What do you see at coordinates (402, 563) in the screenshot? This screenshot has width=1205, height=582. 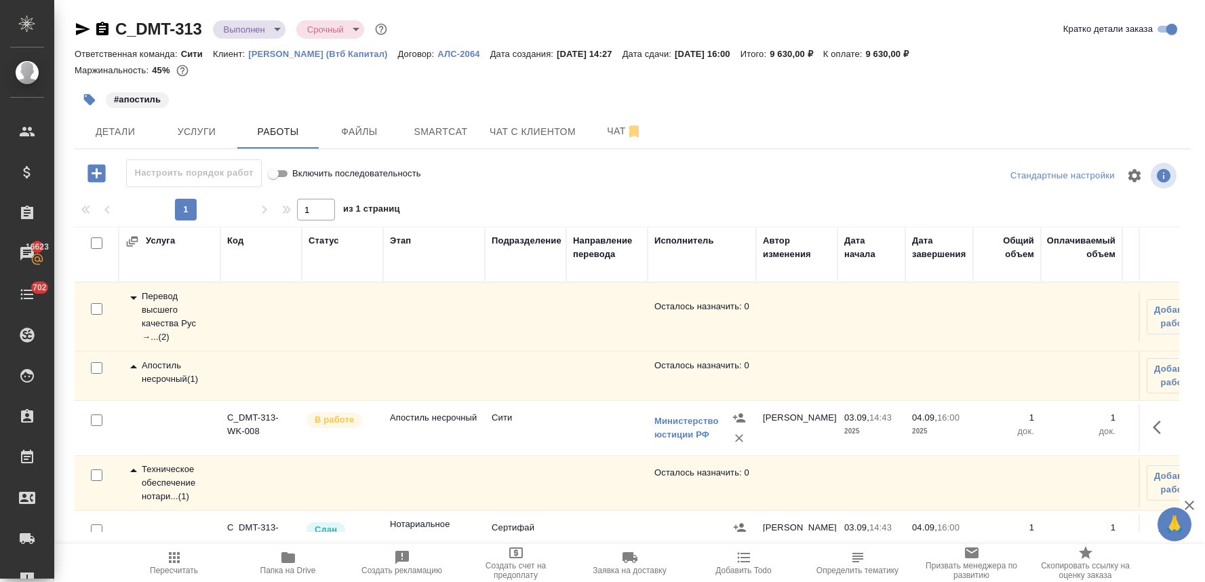 I see `button: Создать рекламацию` at bounding box center [402, 563].